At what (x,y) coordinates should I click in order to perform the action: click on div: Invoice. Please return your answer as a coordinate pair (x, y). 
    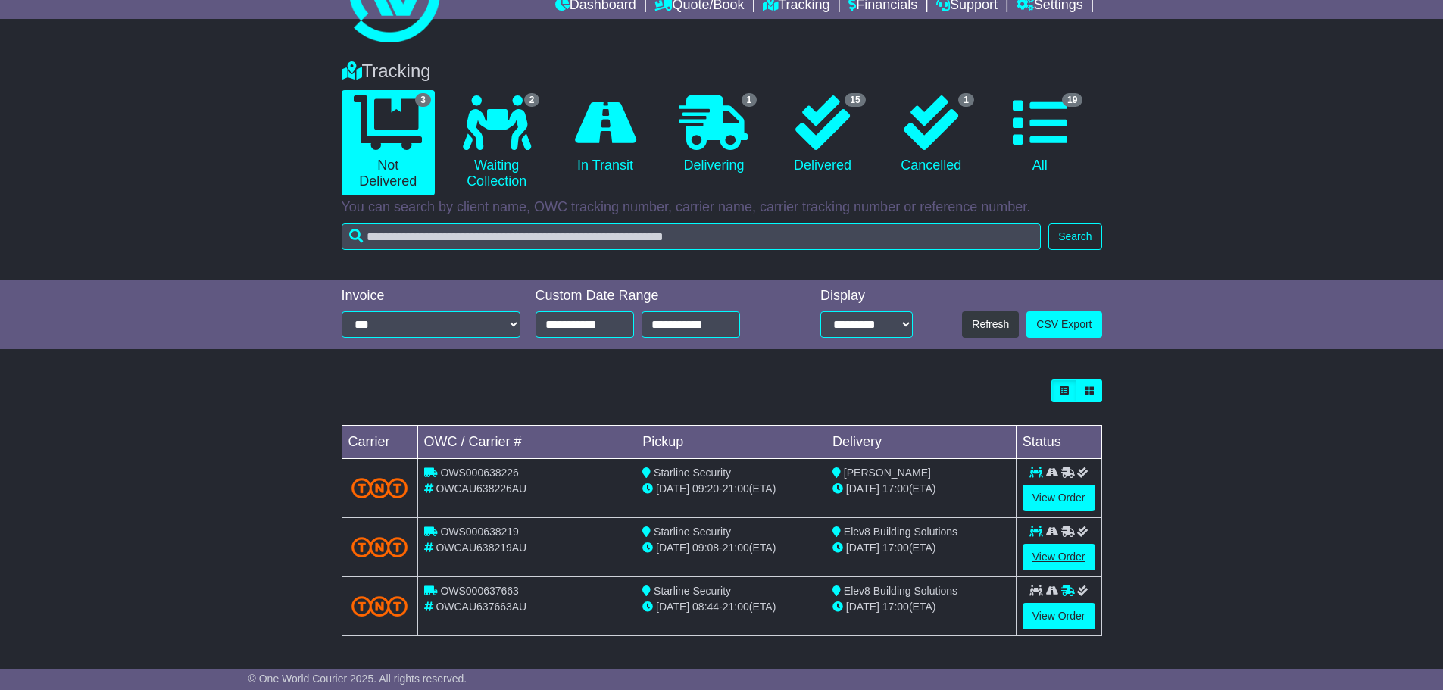
    Looking at the image, I should click on (431, 296).